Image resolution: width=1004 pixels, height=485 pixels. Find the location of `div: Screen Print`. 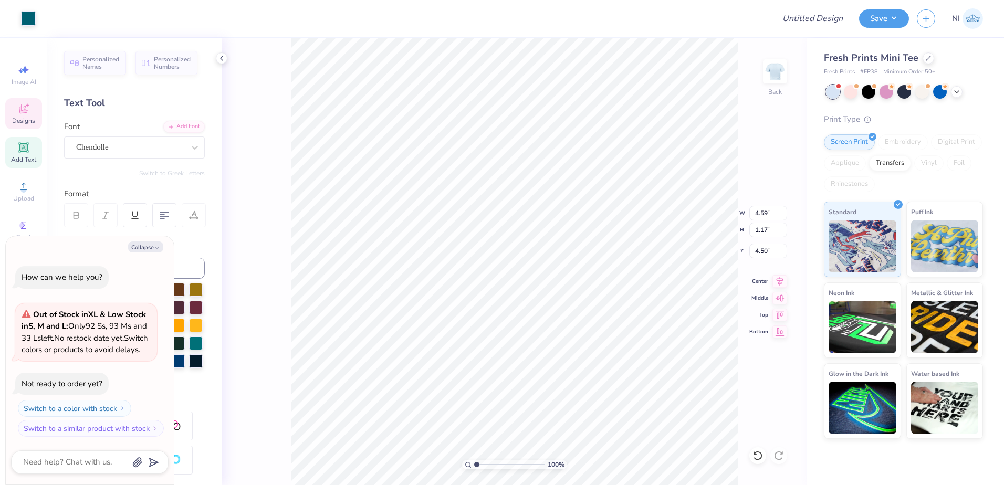

div: Screen Print is located at coordinates (849, 142).